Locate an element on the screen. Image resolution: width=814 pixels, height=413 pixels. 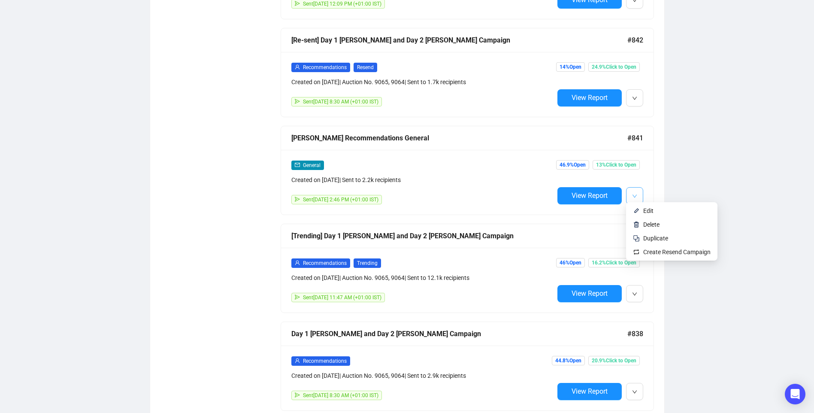
span: #841 is located at coordinates (635, 138).